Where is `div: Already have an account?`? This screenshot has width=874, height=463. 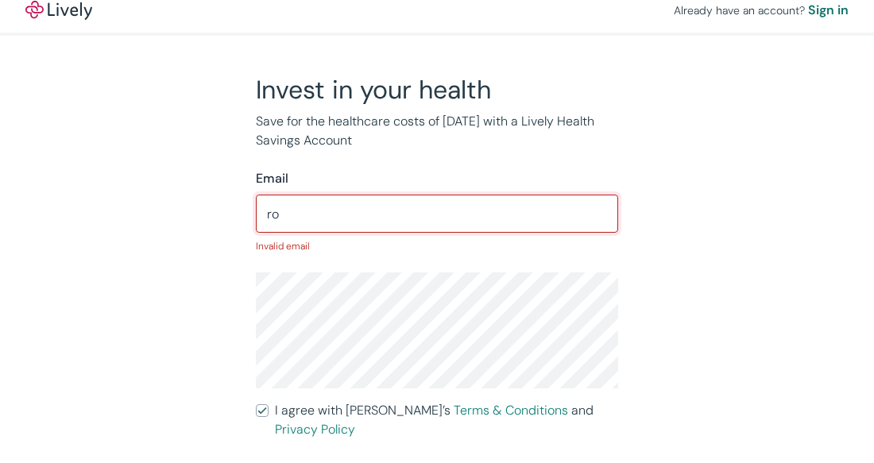
div: Already have an account? is located at coordinates (761, 10).